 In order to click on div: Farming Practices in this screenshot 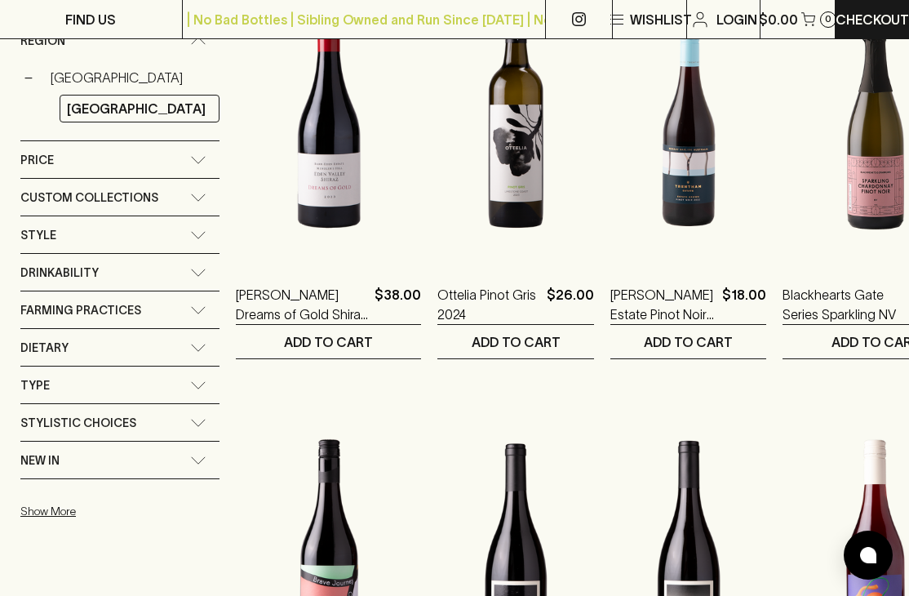, I will do `click(120, 309)`.